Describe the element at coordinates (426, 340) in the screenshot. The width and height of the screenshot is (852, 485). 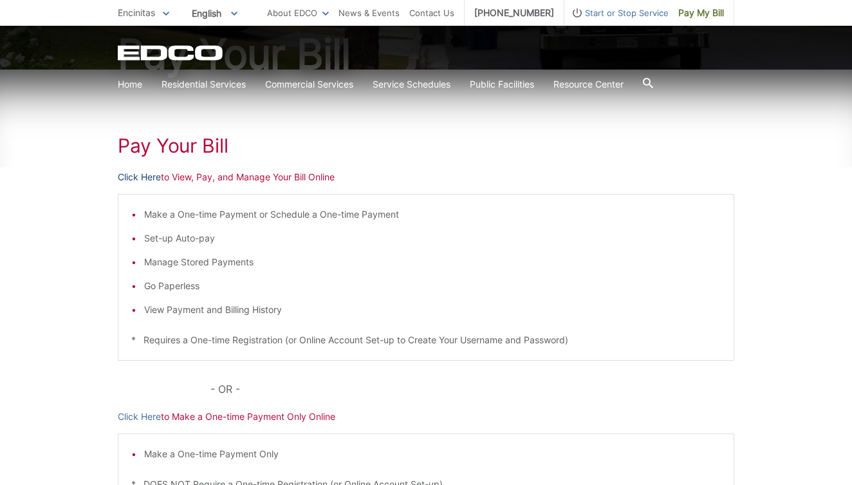
I see `p: * Requires a One-time Registration (or Online Account Set-up to Create Your Username and Password)` at that location.